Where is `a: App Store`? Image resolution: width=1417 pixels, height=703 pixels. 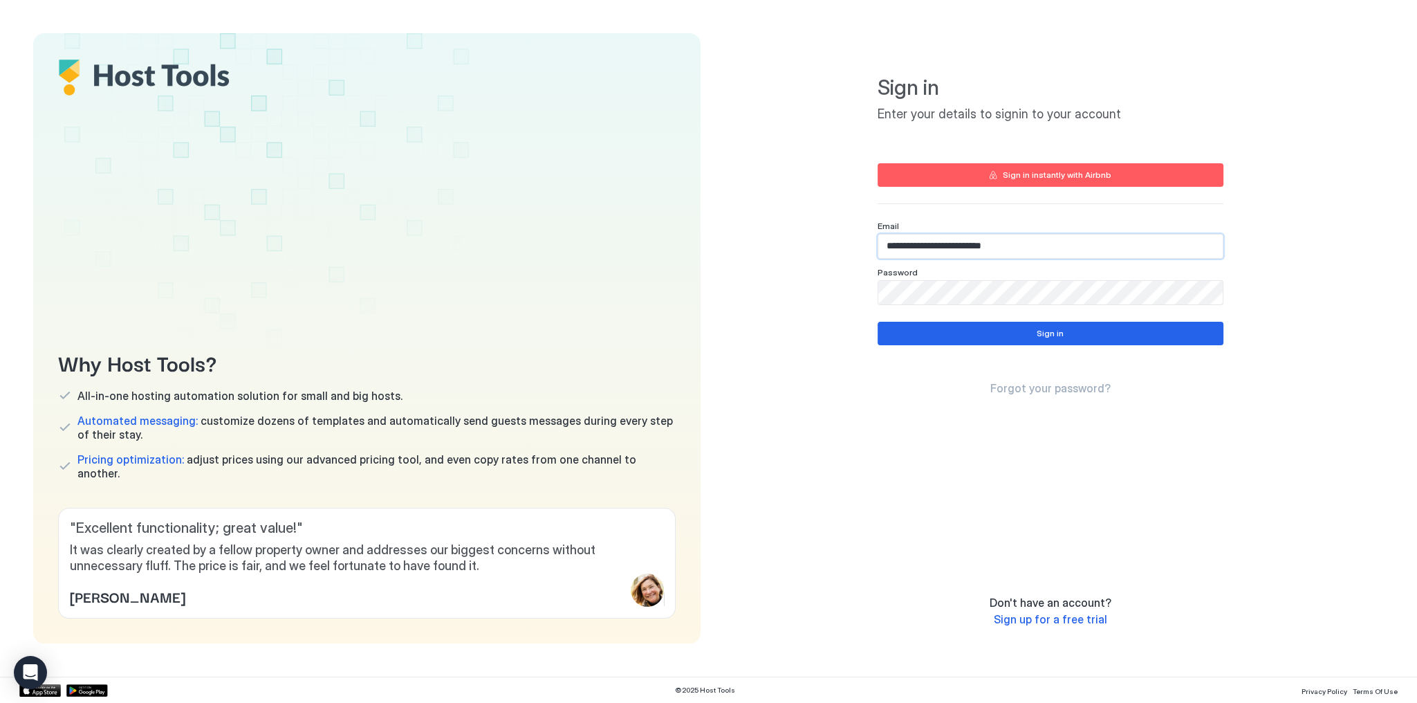
a: App Store is located at coordinates (40, 690).